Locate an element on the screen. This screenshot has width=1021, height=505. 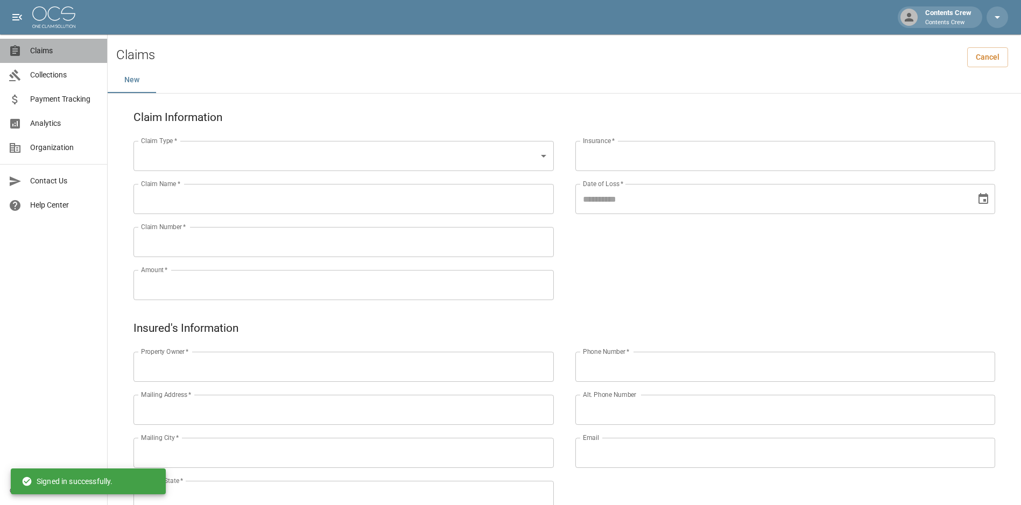
label: Date of Loss is located at coordinates (603, 184).